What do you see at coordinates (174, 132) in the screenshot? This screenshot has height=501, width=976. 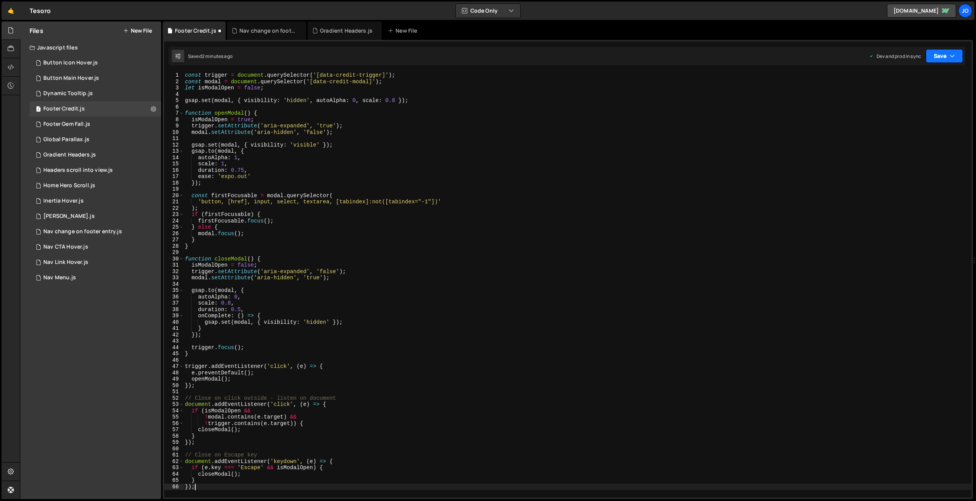 I see `div: 10` at bounding box center [174, 132].